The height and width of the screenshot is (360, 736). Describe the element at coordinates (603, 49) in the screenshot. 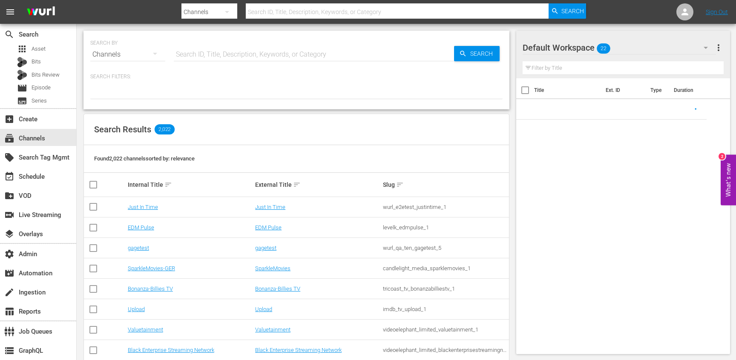

I see `span: 22` at that location.